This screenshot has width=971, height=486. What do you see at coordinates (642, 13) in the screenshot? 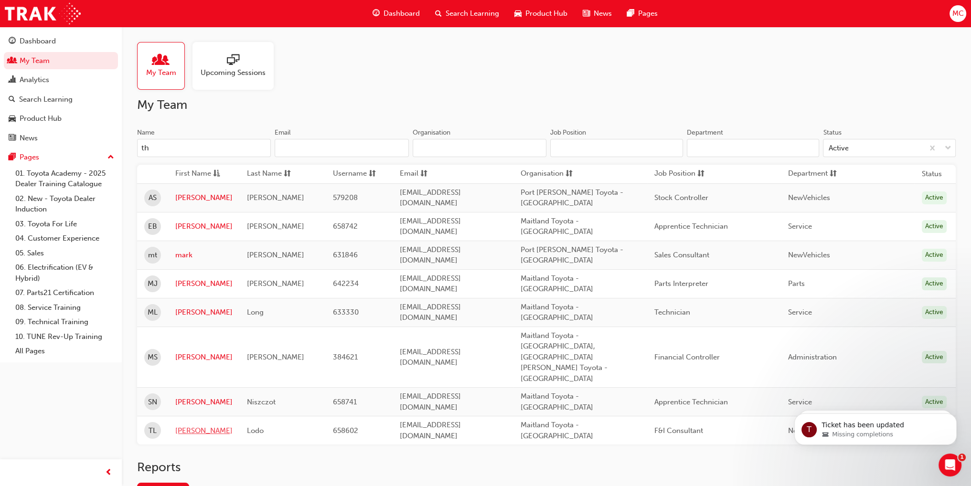
I see `a: pages-iconPages` at bounding box center [642, 13].